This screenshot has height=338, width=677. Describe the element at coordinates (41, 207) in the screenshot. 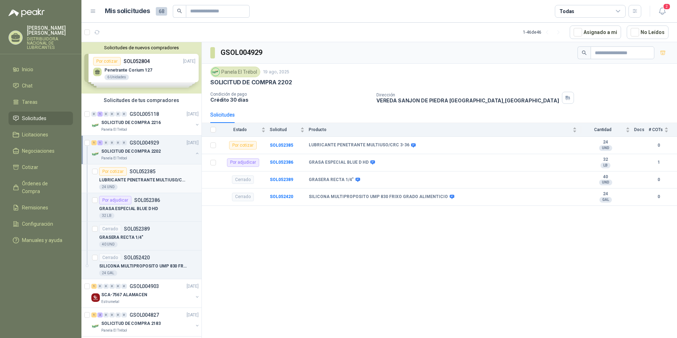

I see `a: Remisiones` at that location.